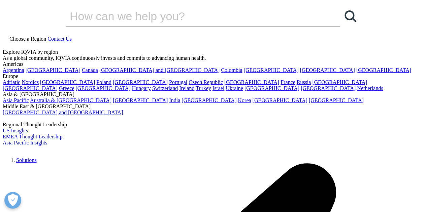 This screenshot has width=426, height=212. Describe the element at coordinates (203, 88) in the screenshot. I see `a: Turkey` at that location.